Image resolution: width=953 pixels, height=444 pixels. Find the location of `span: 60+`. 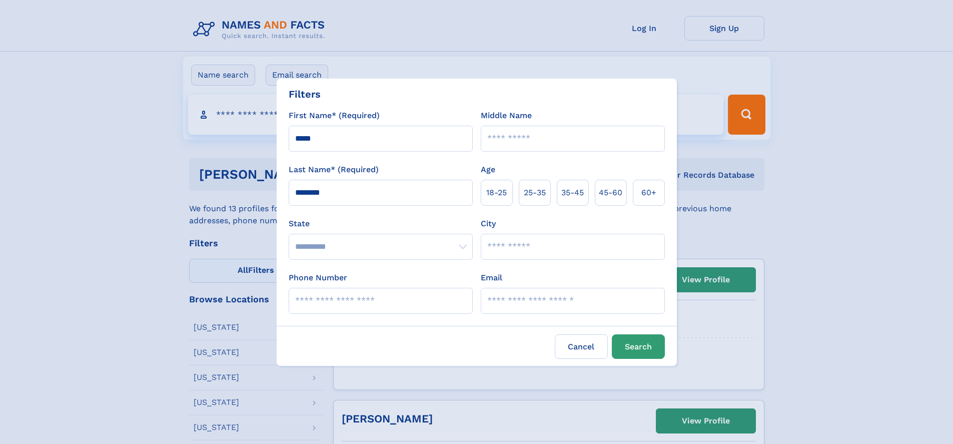

span: 60+ is located at coordinates (649, 193).